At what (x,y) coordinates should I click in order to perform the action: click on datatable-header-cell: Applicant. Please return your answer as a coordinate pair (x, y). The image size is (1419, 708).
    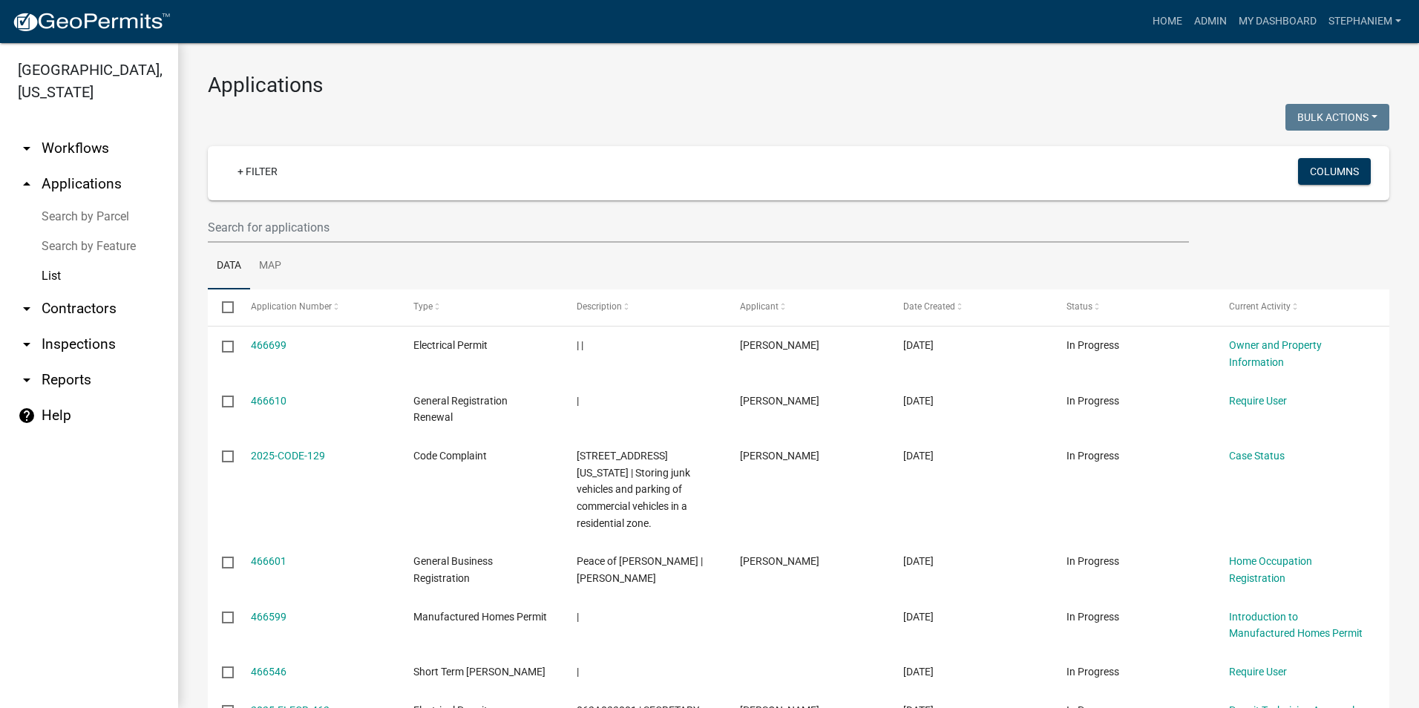
    Looking at the image, I should click on (807, 307).